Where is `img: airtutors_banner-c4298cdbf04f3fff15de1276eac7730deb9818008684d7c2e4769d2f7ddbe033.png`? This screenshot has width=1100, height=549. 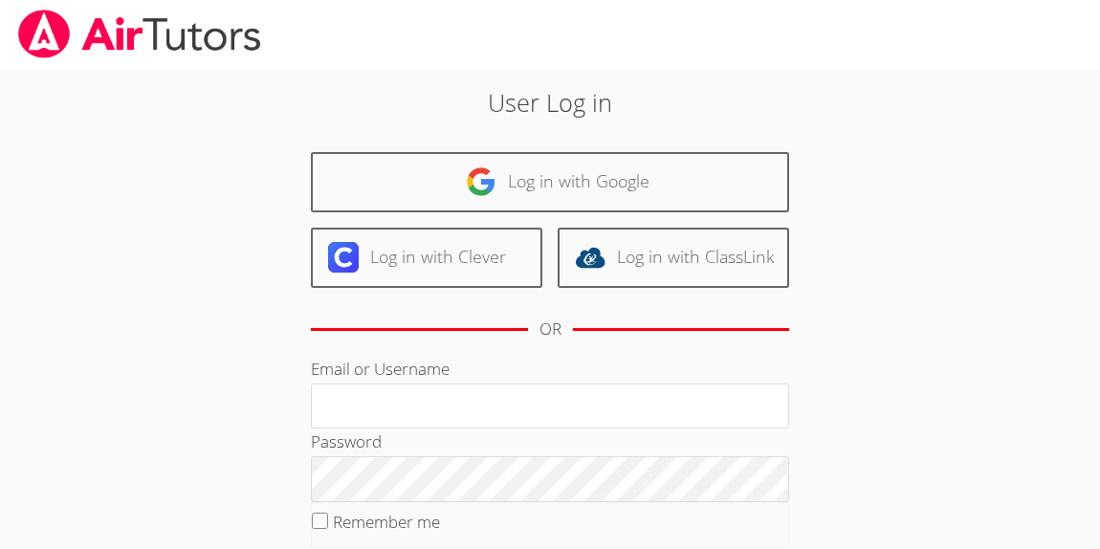 img: airtutors_banner-c4298cdbf04f3fff15de1276eac7730deb9818008684d7c2e4769d2f7ddbe033.png is located at coordinates (140, 33).